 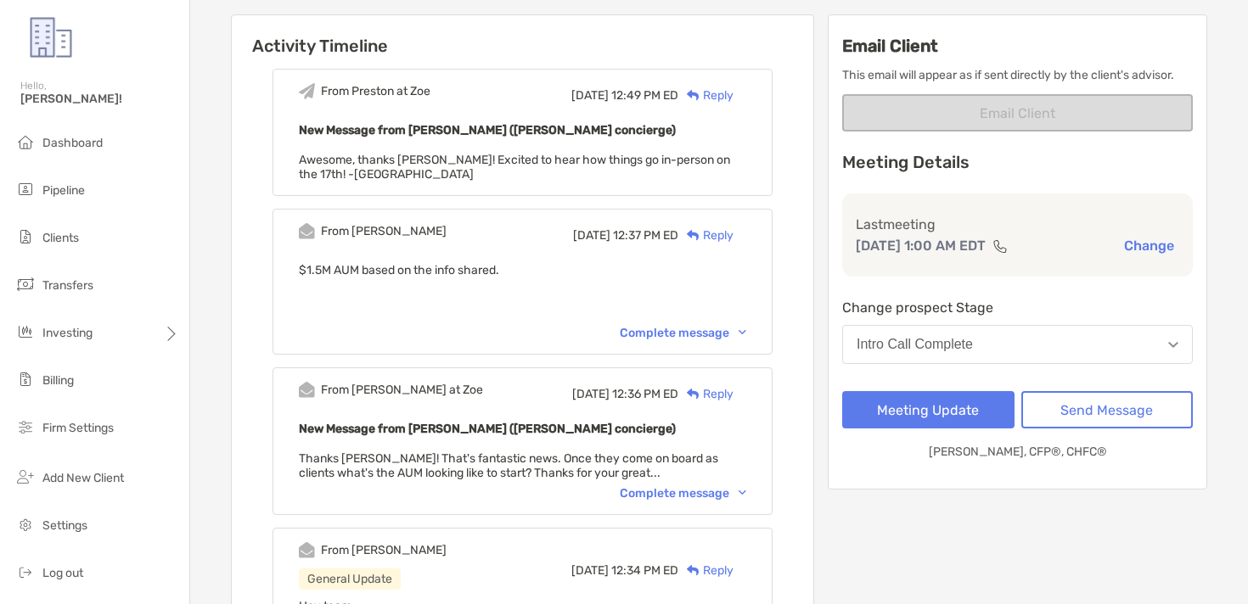 I want to click on span: Transfers, so click(x=68, y=285).